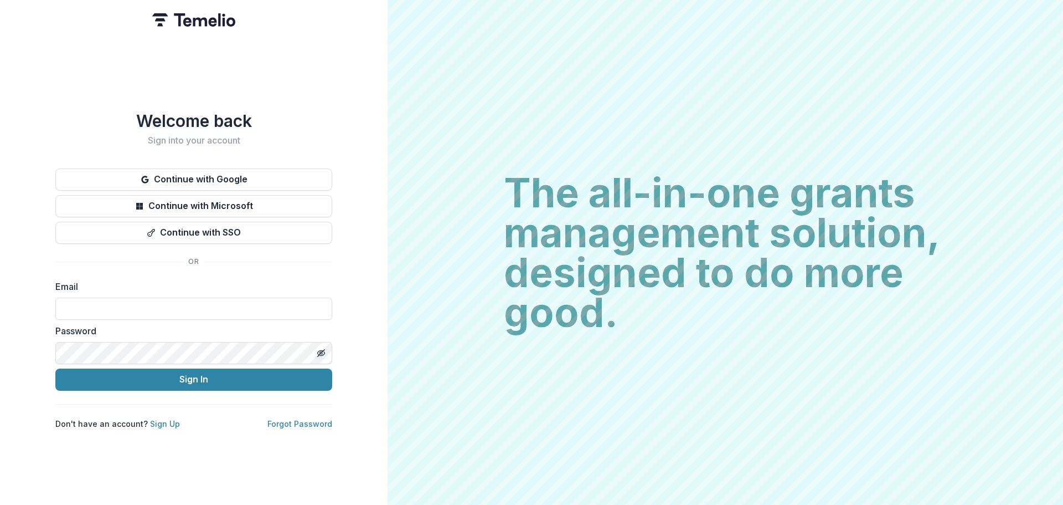 This screenshot has height=505, width=1063. Describe the element at coordinates (191, 286) in the screenshot. I see `label: Email` at that location.